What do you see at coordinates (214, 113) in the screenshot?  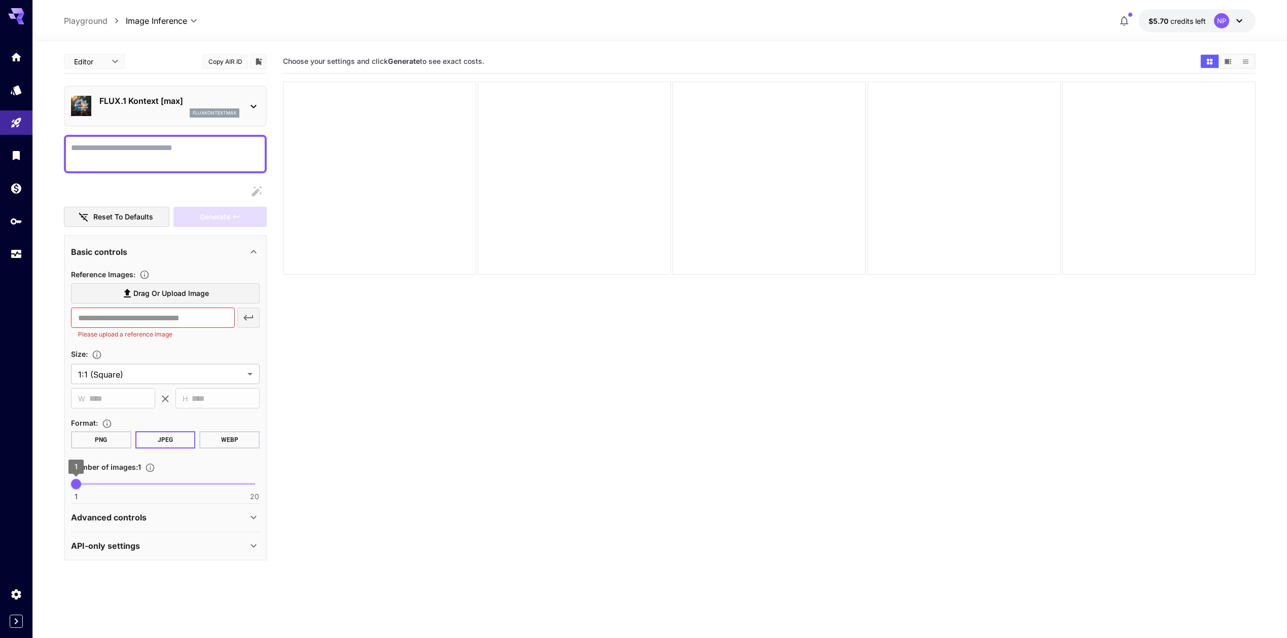 I see `p: fluxkontextmax` at bounding box center [214, 113].